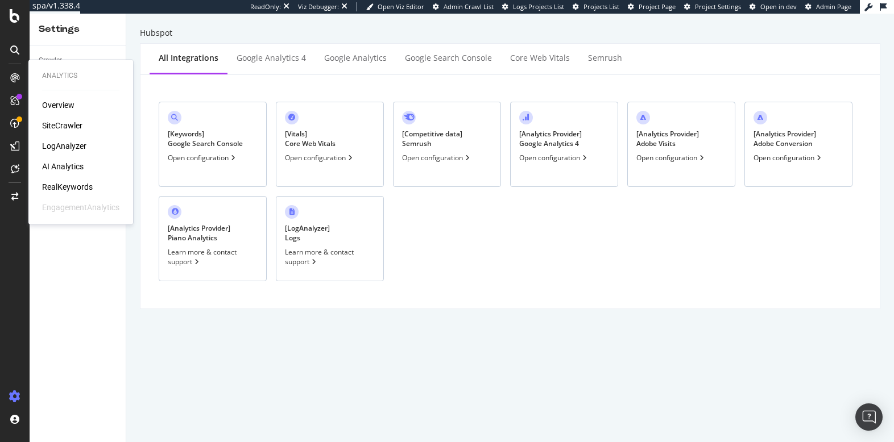  Describe the element at coordinates (773, 7) in the screenshot. I see `a: Open in dev` at that location.